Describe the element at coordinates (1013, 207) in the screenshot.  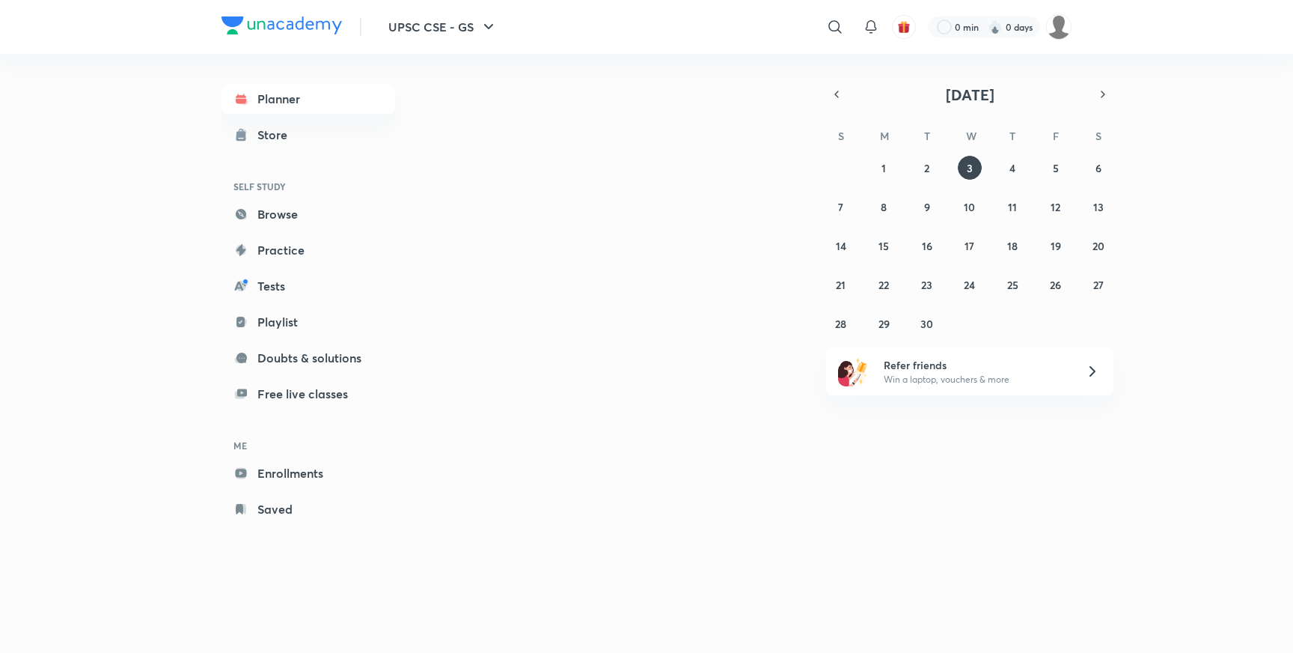
I see `abbr: September 11, 2025` at that location.